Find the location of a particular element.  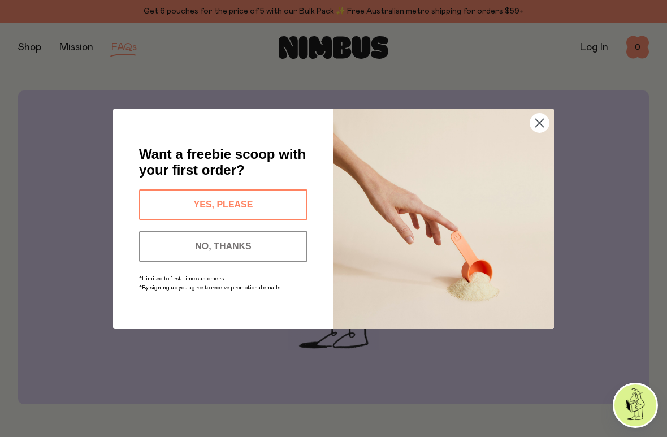

span: *Limited to first-time customers is located at coordinates (181, 278).